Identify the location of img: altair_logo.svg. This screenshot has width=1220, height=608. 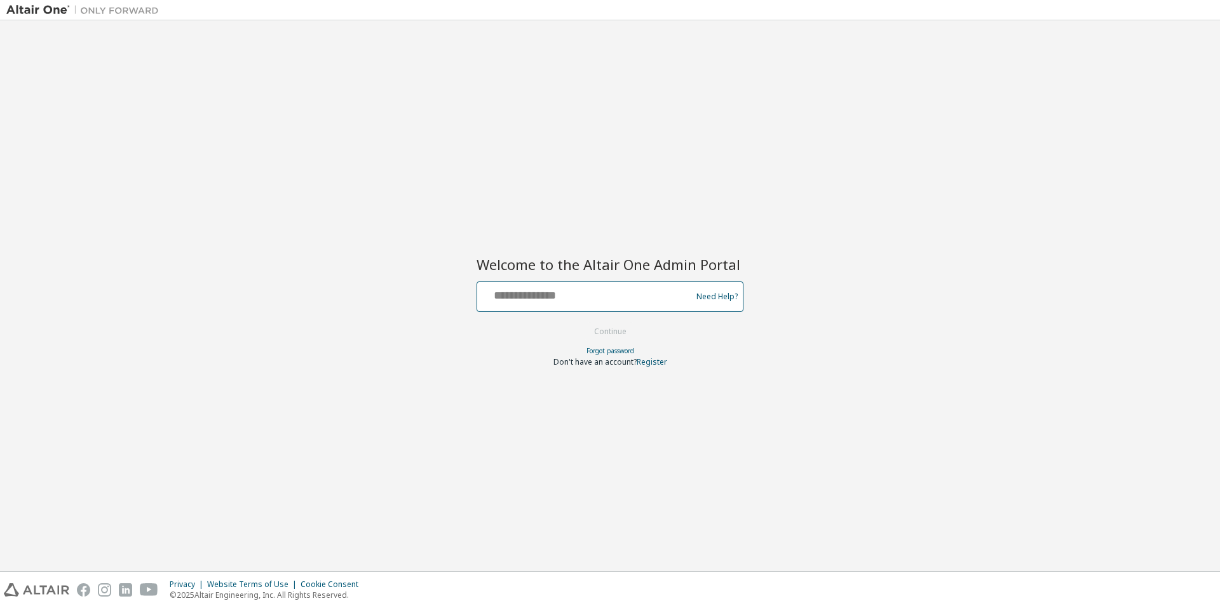
(36, 590).